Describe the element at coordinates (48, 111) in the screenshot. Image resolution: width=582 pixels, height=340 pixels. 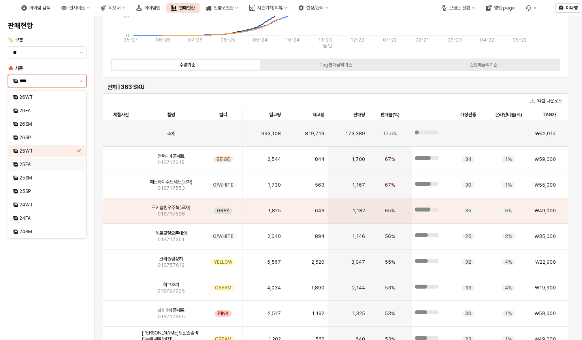
I see `div: 26FA` at that location.